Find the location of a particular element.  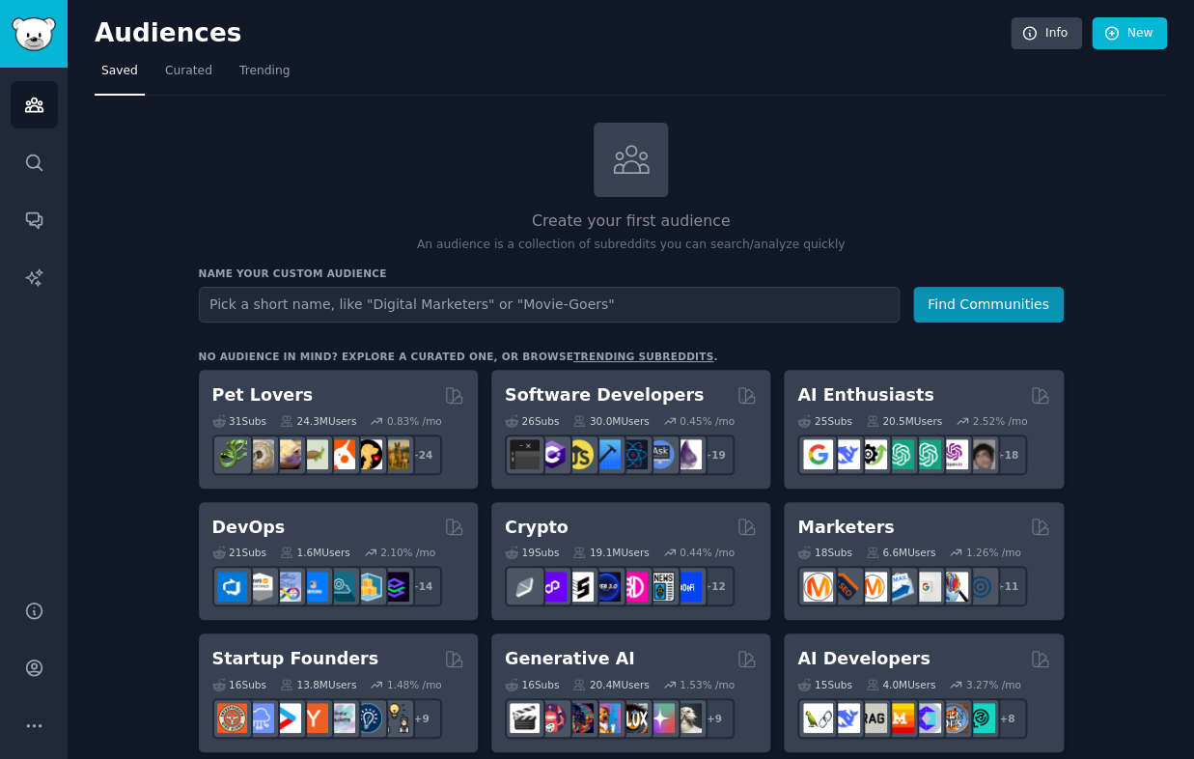

div: + 19 is located at coordinates (714, 455).